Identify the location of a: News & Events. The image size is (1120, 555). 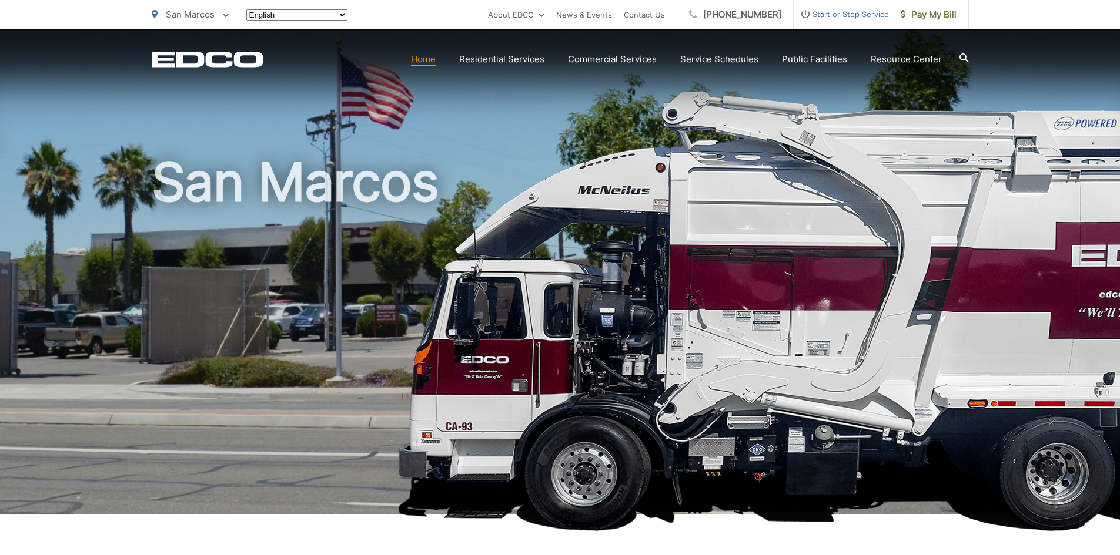
(584, 15).